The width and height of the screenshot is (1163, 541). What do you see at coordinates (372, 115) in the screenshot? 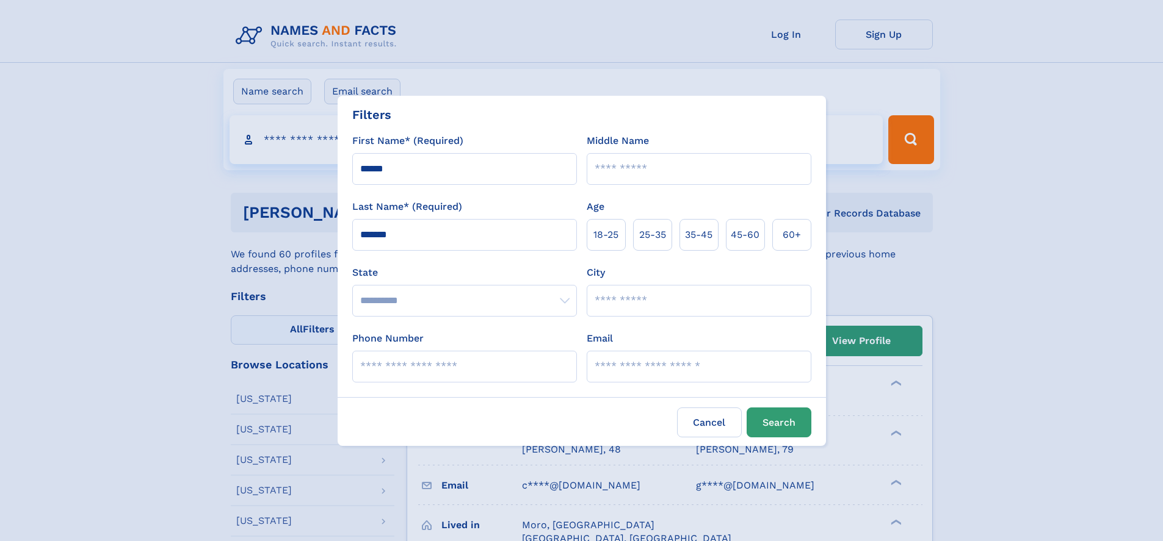
I see `div: Filters` at bounding box center [372, 115].